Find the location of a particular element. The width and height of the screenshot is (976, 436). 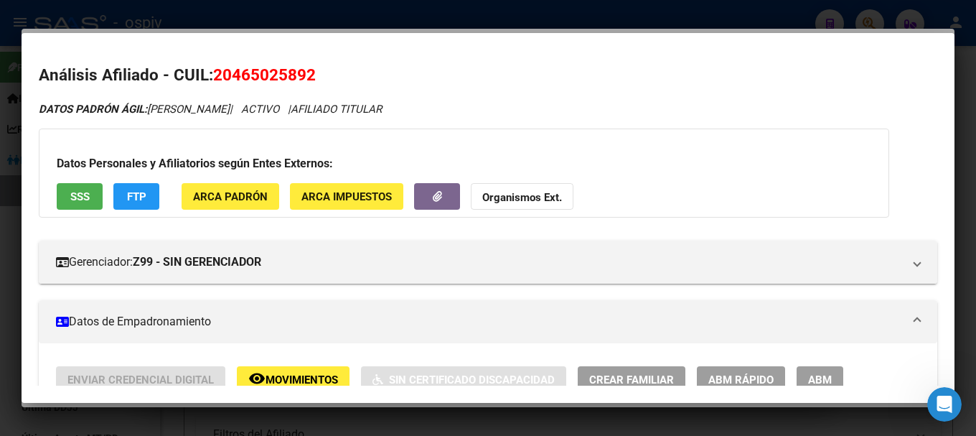

h2: Análisis Afiliado - CUIL: is located at coordinates (488, 75).